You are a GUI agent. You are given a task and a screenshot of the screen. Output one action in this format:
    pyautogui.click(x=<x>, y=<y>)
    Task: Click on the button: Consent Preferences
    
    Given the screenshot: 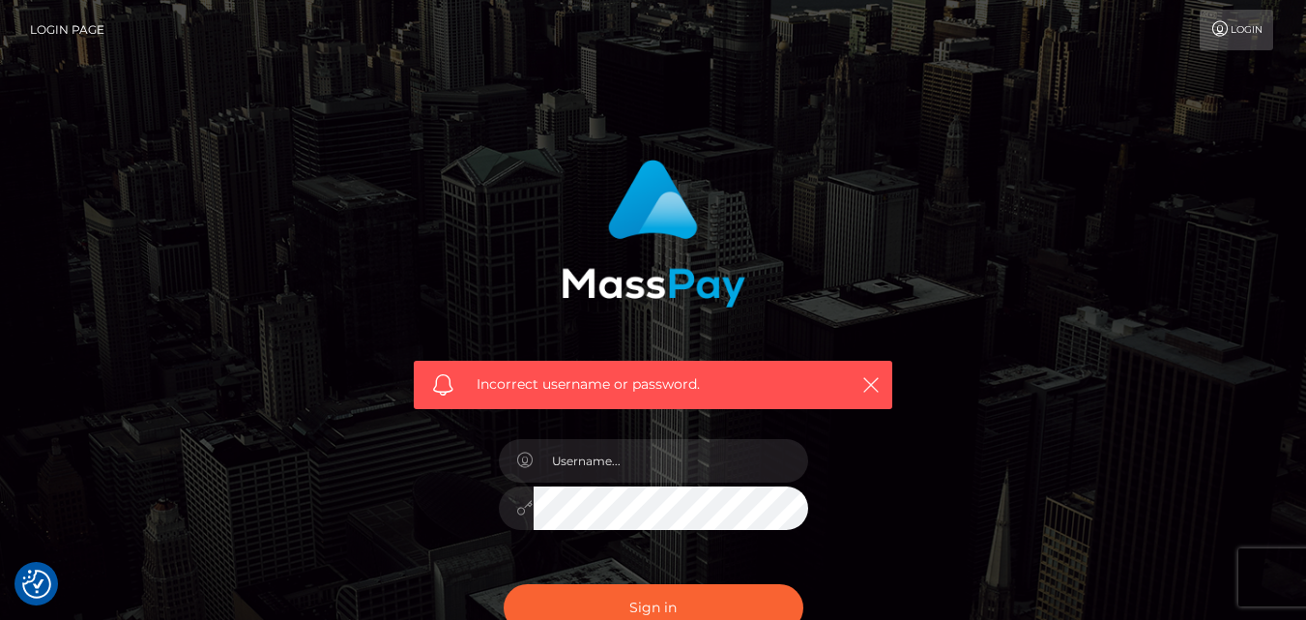 What is the action you would take?
    pyautogui.click(x=37, y=584)
    